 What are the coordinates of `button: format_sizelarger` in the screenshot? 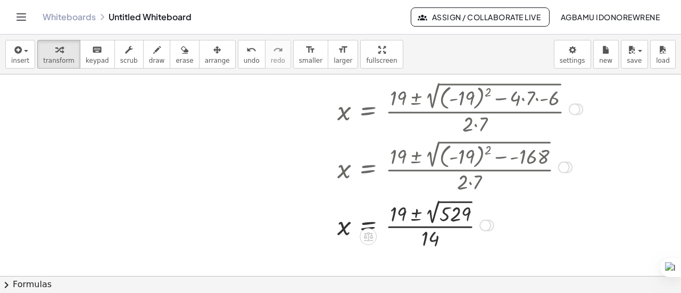 It's located at (343, 54).